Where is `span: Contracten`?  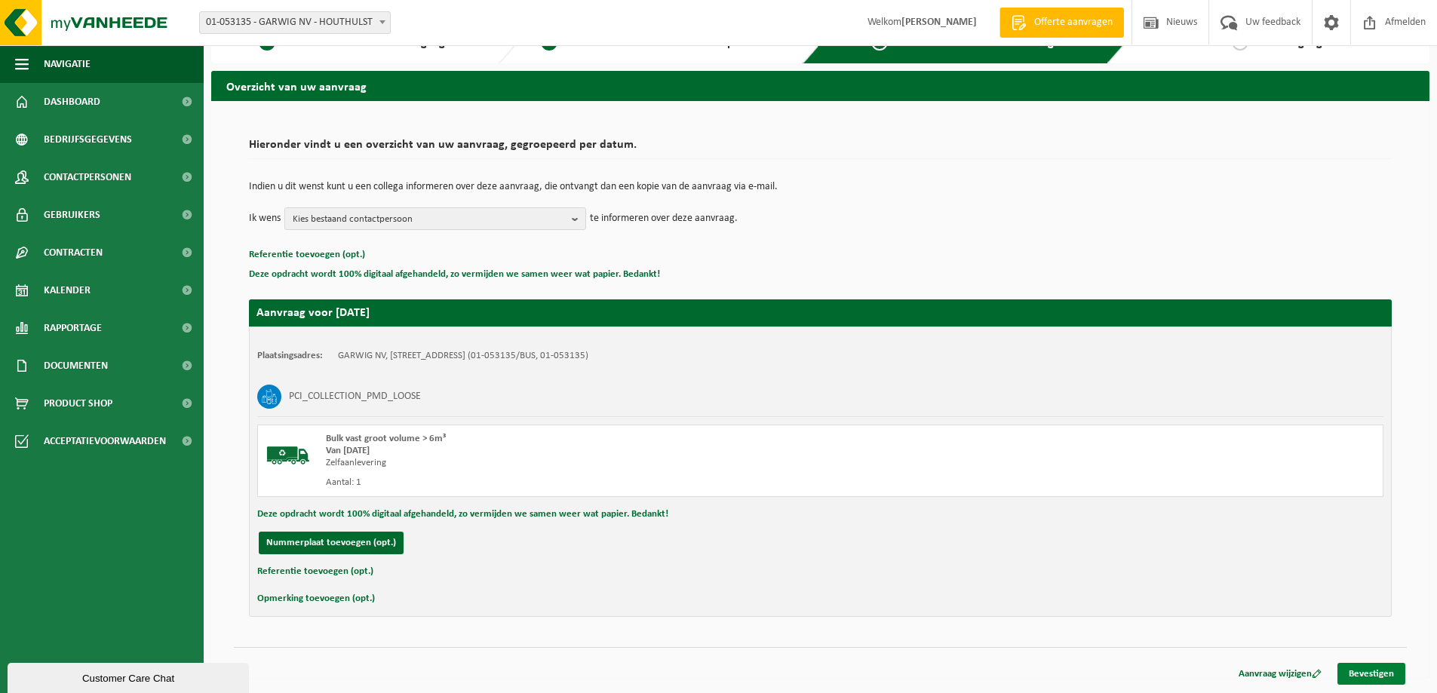 span: Contracten is located at coordinates (73, 253).